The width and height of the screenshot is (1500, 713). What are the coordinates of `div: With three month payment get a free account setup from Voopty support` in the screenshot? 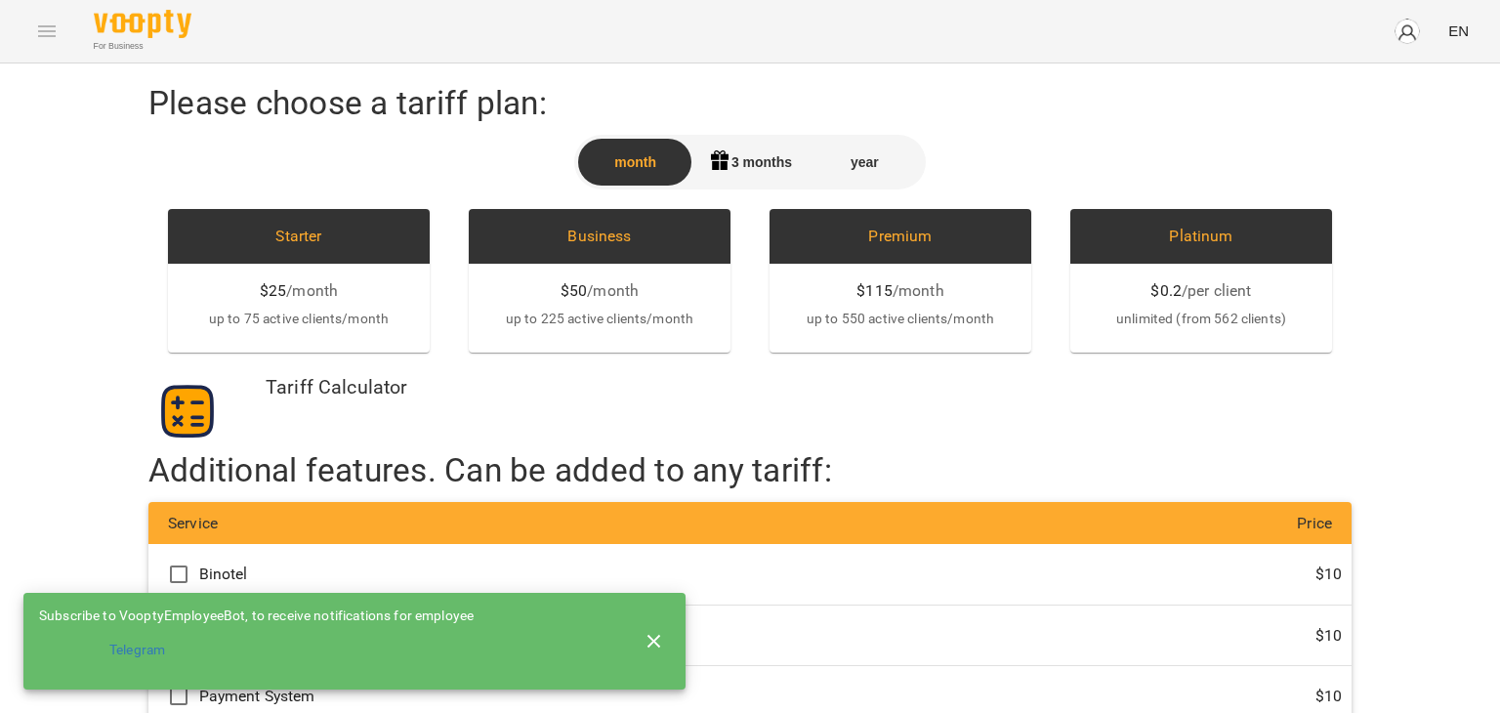 It's located at (749, 162).